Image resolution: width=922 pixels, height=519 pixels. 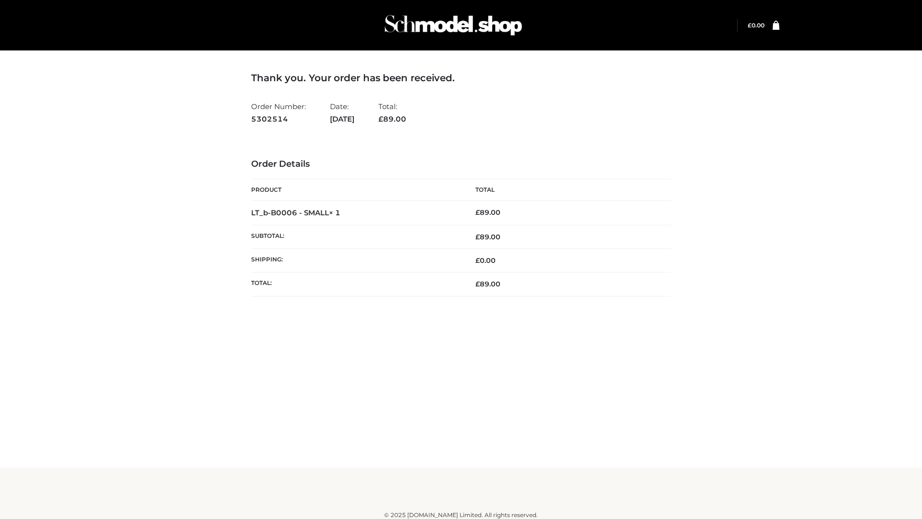 What do you see at coordinates (356, 190) in the screenshot?
I see `th: Product` at bounding box center [356, 190].